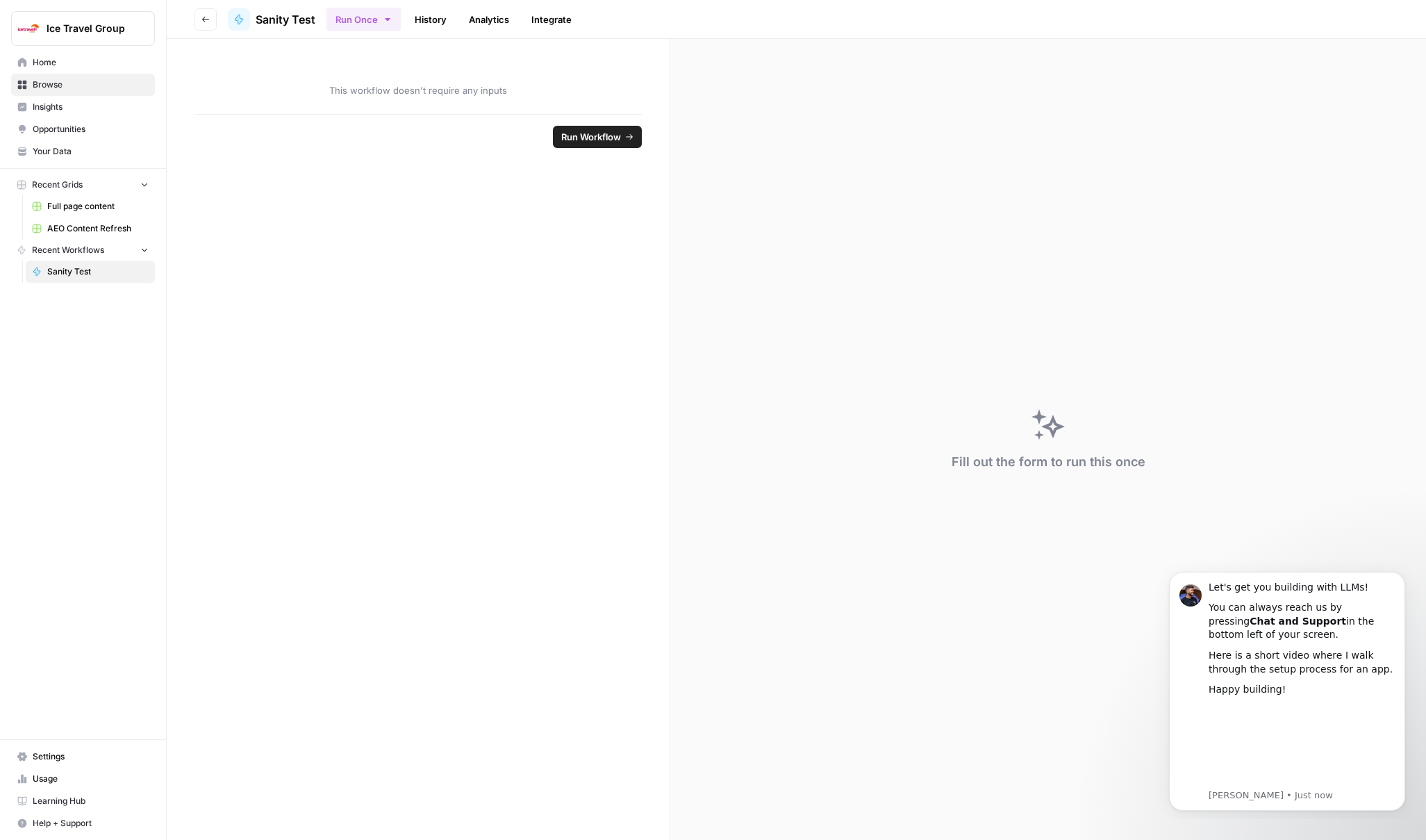 This screenshot has height=840, width=1426. I want to click on button: Run Once, so click(363, 19).